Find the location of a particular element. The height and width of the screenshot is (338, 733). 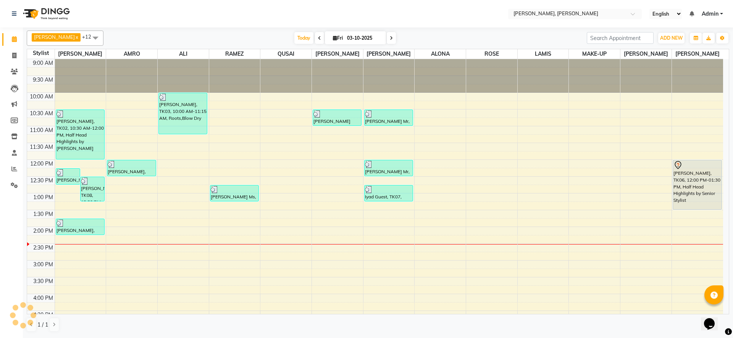

span: LAMIS is located at coordinates (543, 54).